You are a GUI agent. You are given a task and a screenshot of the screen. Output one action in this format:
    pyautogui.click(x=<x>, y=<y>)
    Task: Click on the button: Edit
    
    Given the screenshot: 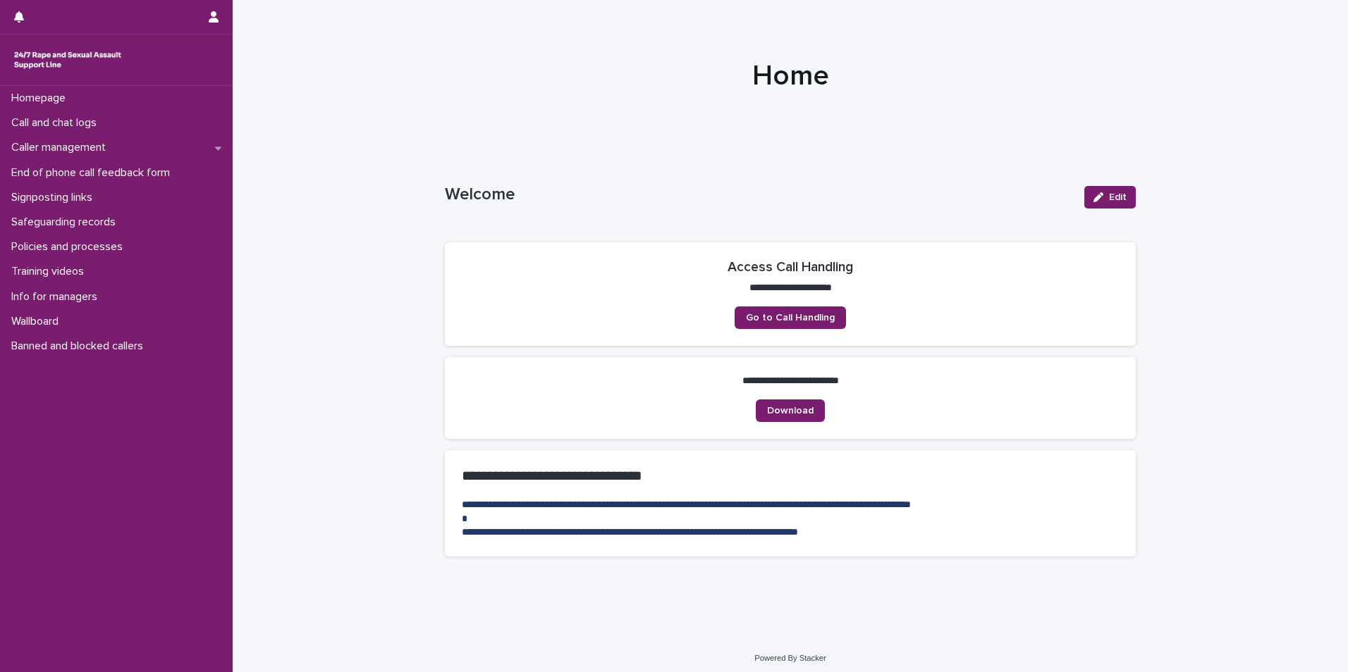 What is the action you would take?
    pyautogui.click(x=1109, y=197)
    